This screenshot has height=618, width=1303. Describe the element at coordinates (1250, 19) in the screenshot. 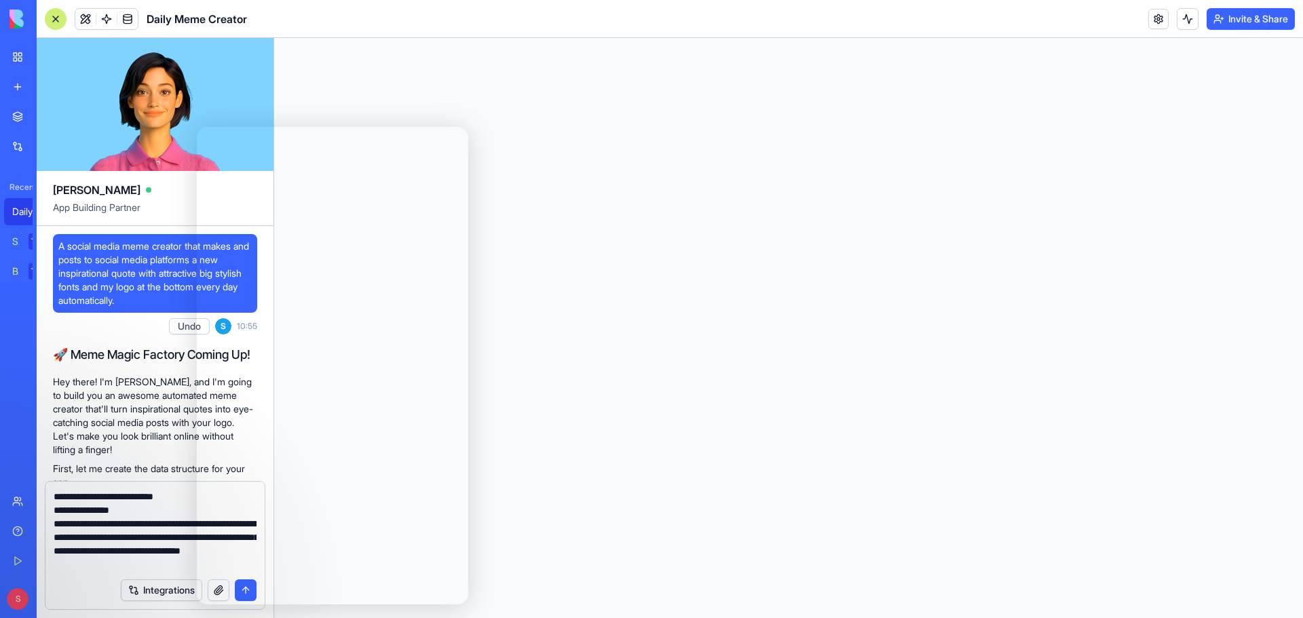

I see `button: Invite & Share` at that location.